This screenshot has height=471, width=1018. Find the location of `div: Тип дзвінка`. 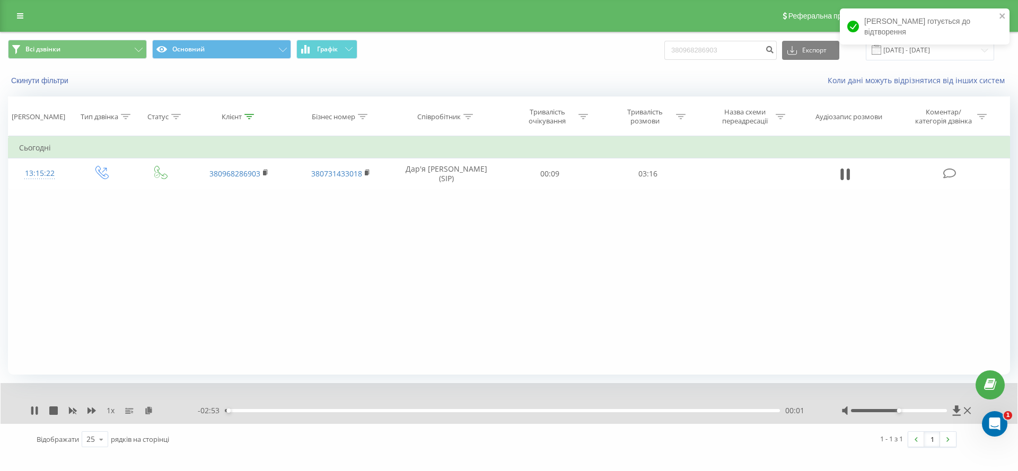

div: Тип дзвінка is located at coordinates (99, 117).